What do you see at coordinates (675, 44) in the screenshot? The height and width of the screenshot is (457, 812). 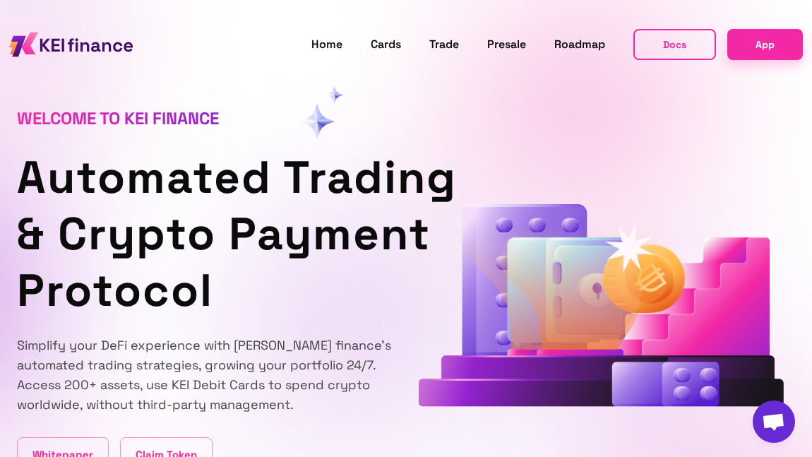 I see `span: Docs` at bounding box center [675, 44].